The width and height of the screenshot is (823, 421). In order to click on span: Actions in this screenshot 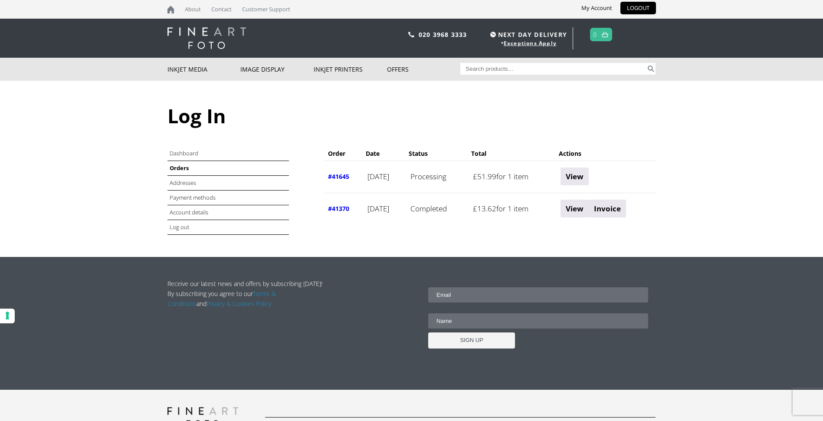, I will do `click(570, 153)`.